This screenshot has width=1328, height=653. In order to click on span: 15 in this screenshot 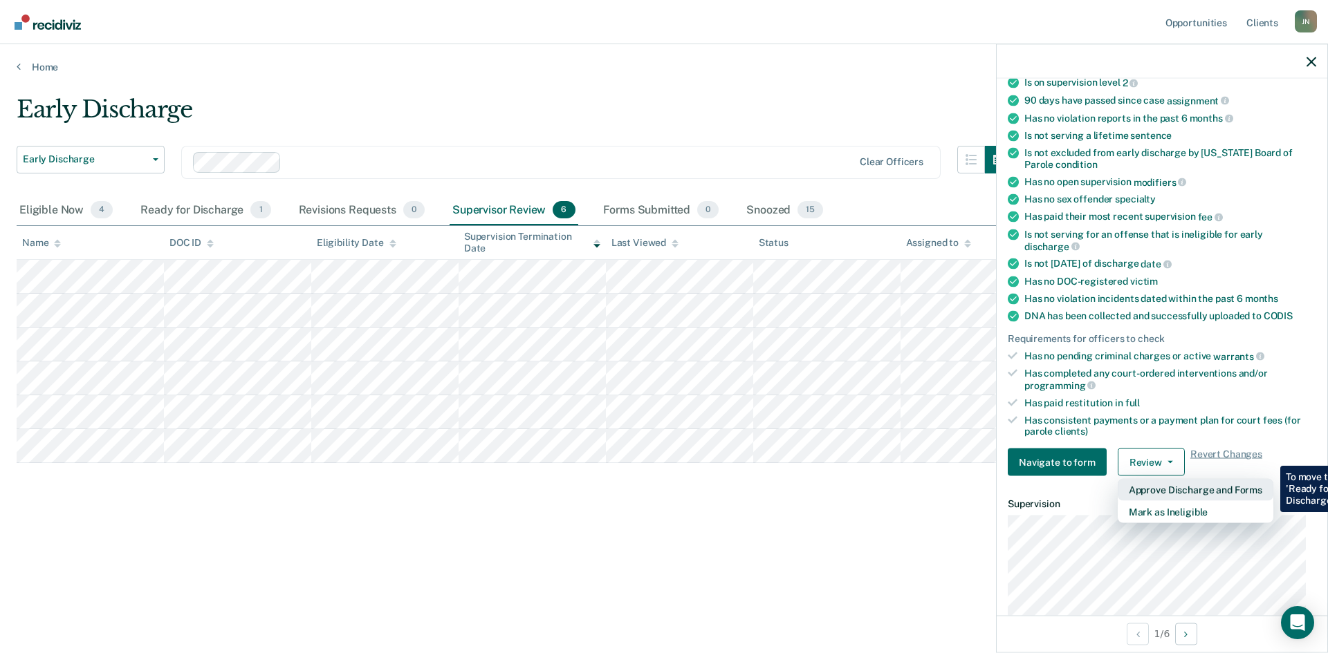, I will do `click(810, 210)`.